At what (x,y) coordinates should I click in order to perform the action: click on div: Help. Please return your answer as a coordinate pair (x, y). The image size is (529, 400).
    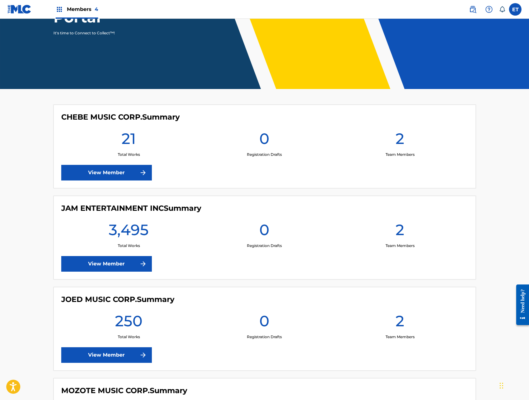
    Looking at the image, I should click on (489, 9).